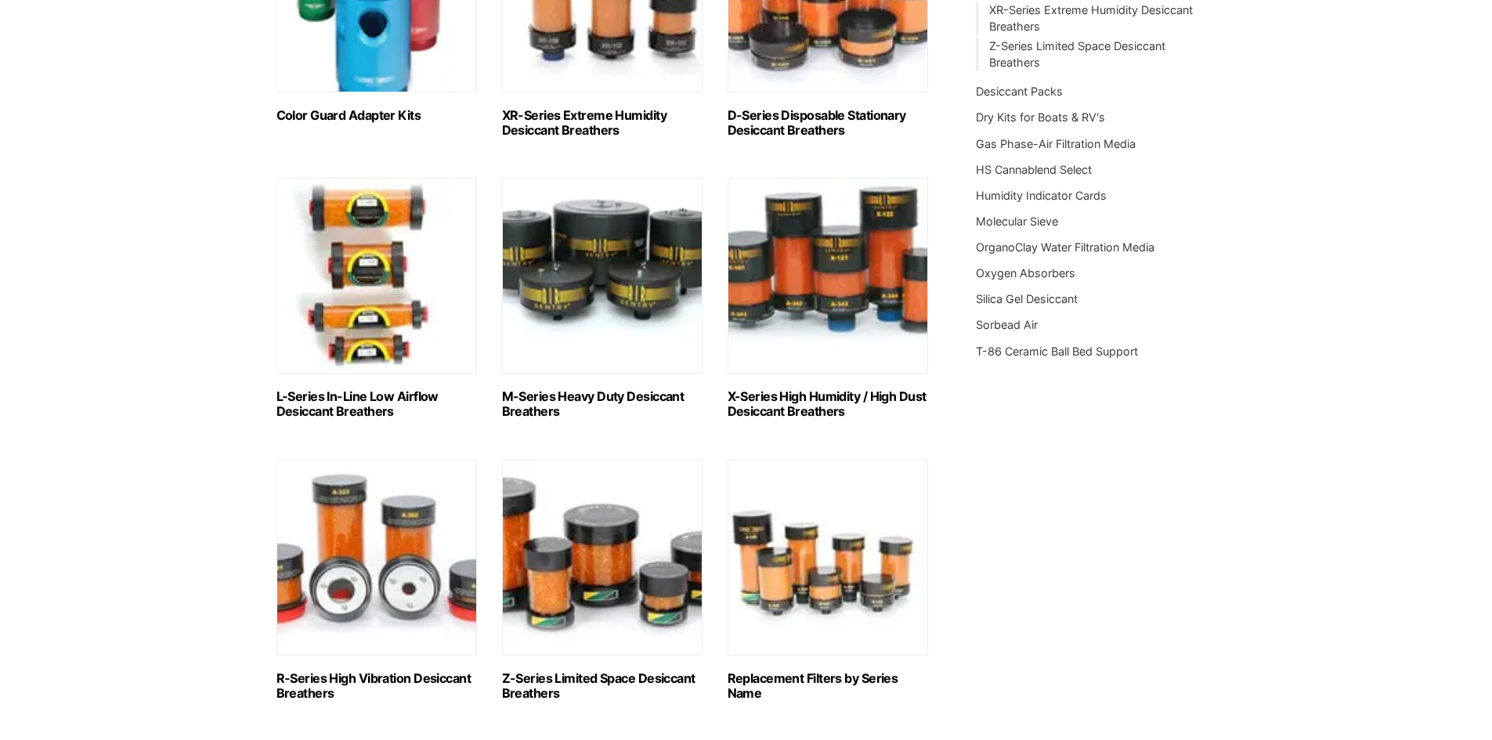  What do you see at coordinates (828, 580) in the screenshot?
I see `a: Visit product category Replacement Filters by Series Name` at bounding box center [828, 580].